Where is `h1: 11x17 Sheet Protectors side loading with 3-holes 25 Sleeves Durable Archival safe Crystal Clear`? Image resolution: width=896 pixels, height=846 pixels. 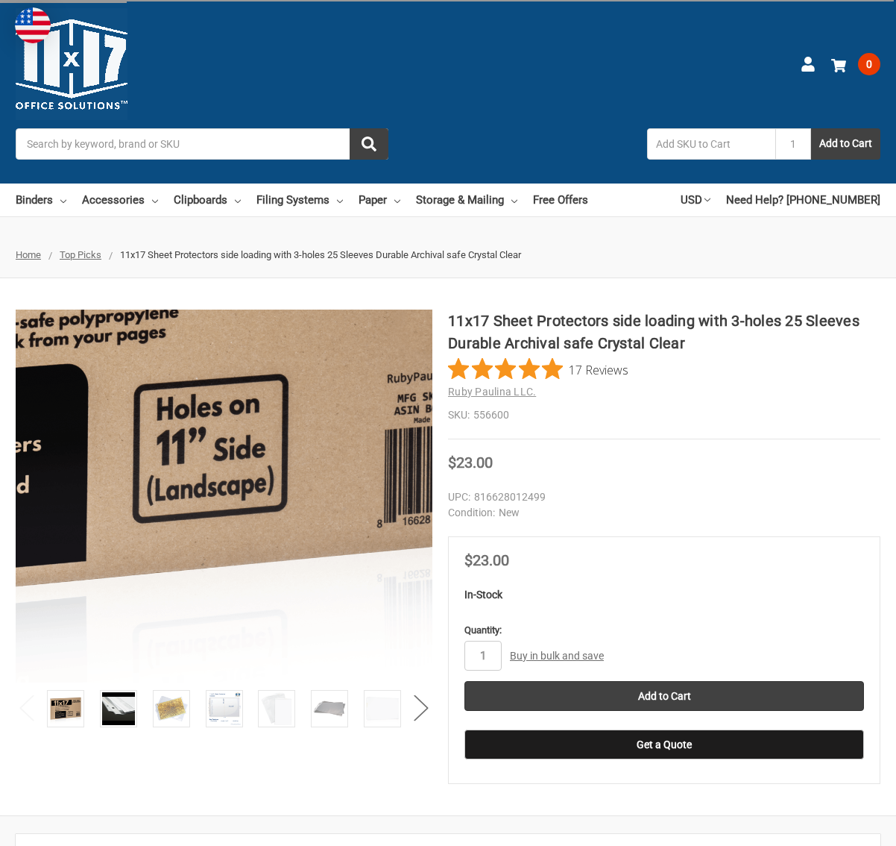
h1: 11x17 Sheet Protectors side loading with 3-holes 25 Sleeves Durable Archival safe Crystal Clear is located at coordinates (664, 332).